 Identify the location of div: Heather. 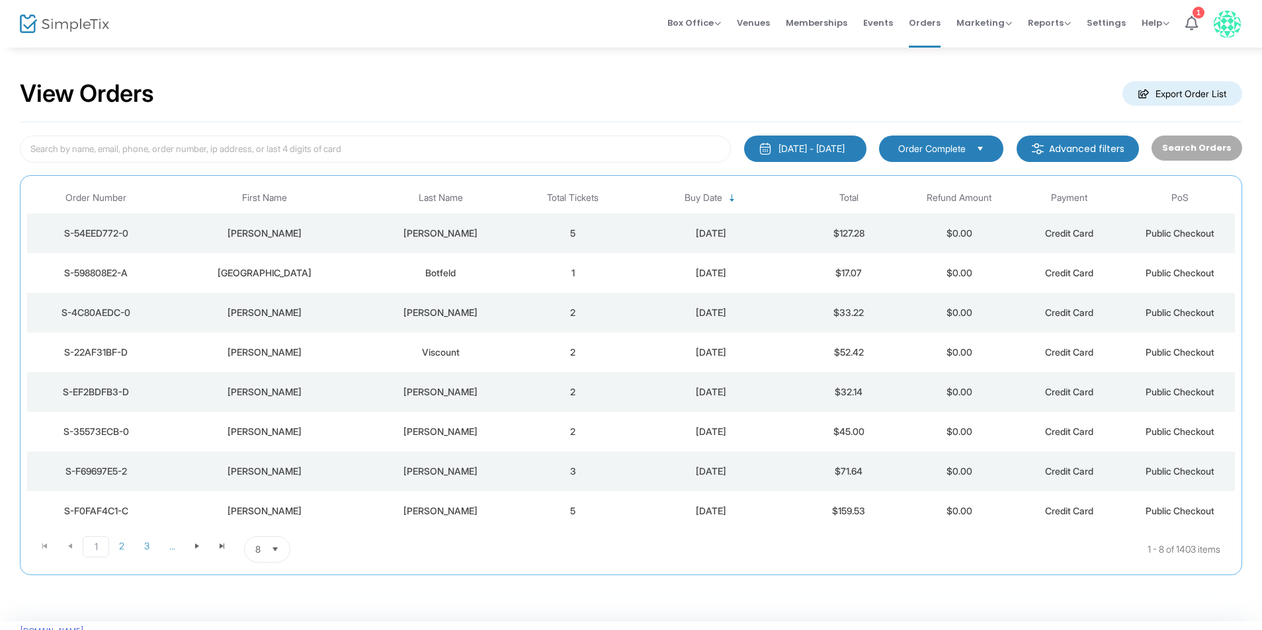
(264, 472).